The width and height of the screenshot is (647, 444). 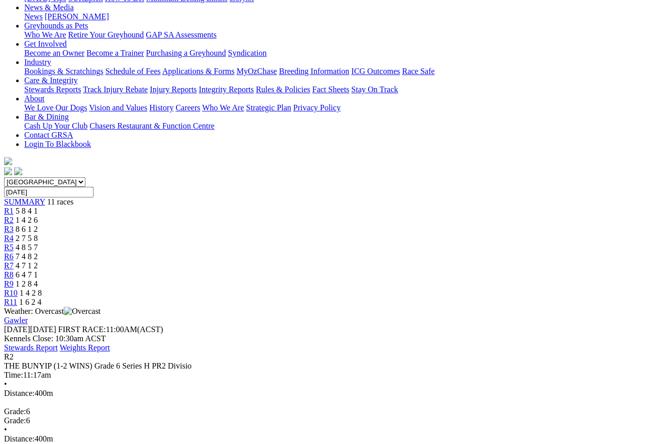 What do you see at coordinates (9, 247) in the screenshot?
I see `a: R5` at bounding box center [9, 247].